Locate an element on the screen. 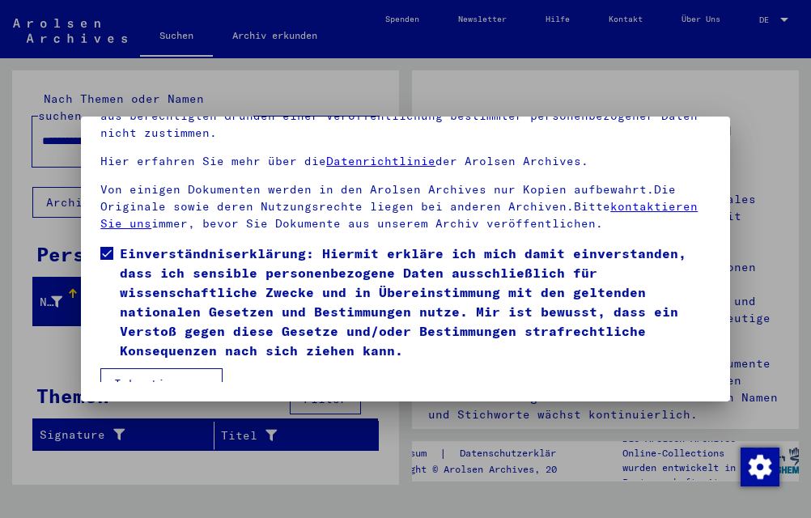 This screenshot has height=518, width=811. p: Von einigen Dokumenten werden in den Arolsen Archives nur Kopien aufbewahrt.Die Originale sowie d... is located at coordinates (405, 206).